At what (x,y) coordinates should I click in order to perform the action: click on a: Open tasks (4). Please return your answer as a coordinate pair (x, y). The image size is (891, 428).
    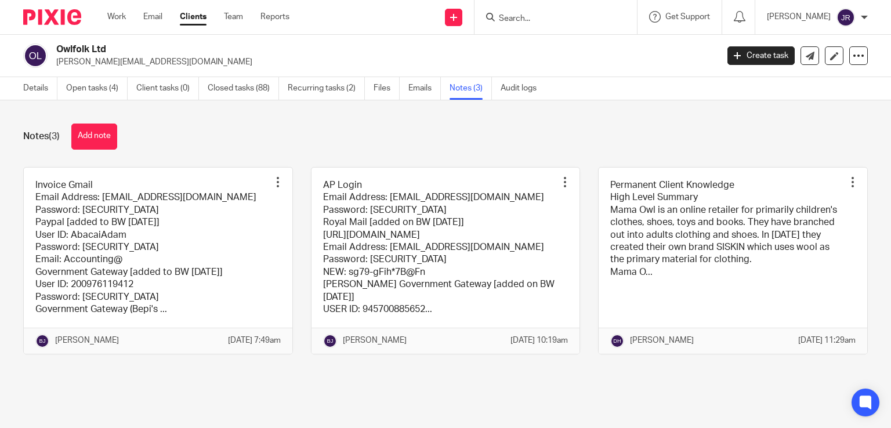
    Looking at the image, I should click on (97, 88).